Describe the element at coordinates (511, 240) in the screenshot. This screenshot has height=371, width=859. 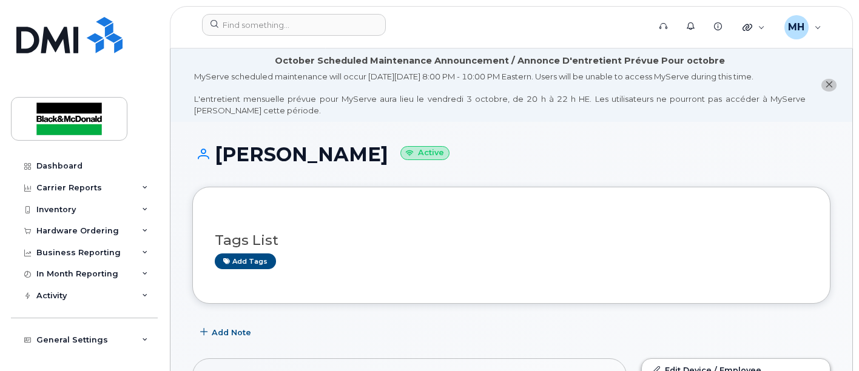
I see `h3: Tags List` at that location.